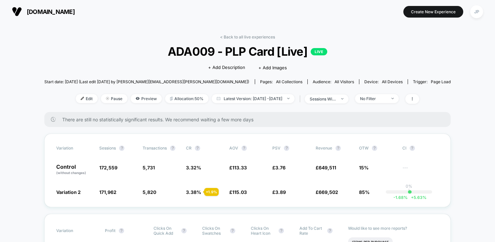 The image size is (495, 242). I want to click on span: Profit, so click(110, 230).